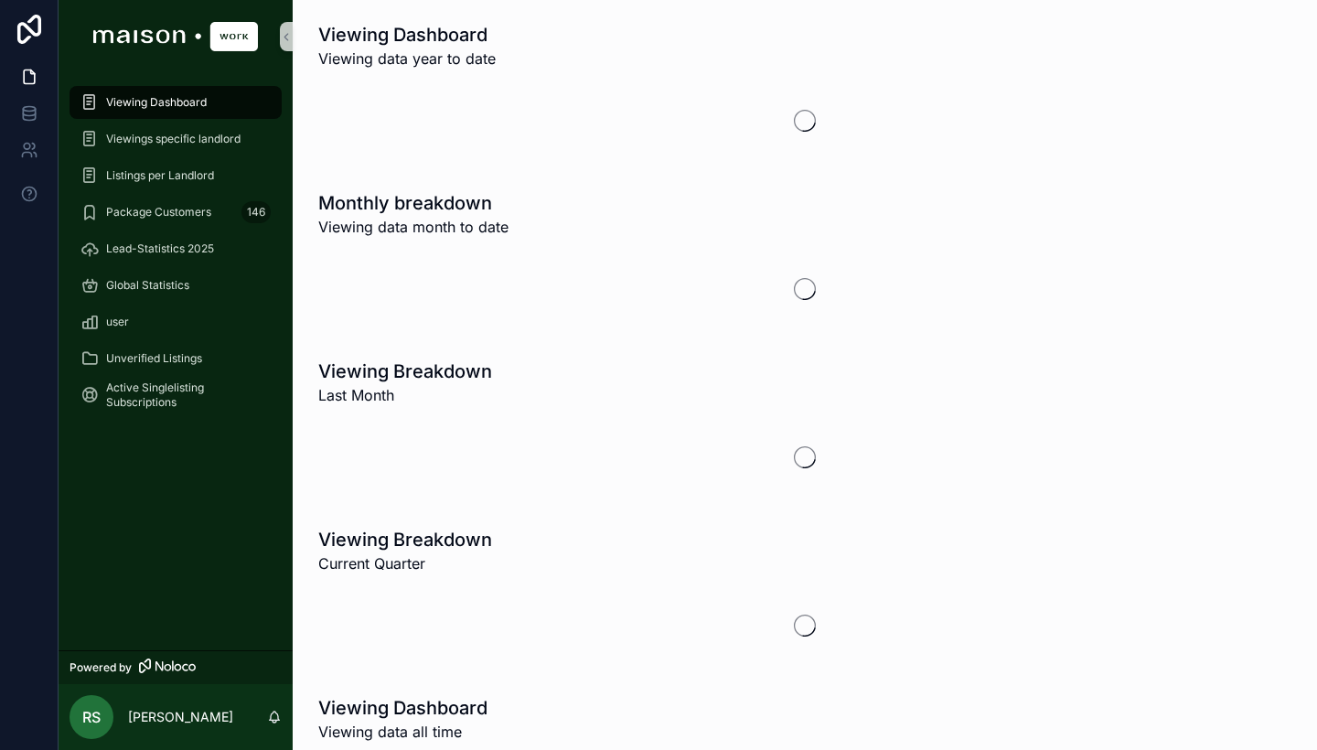 The height and width of the screenshot is (750, 1317). What do you see at coordinates (176, 37) in the screenshot?
I see `img: App logo` at bounding box center [176, 37].